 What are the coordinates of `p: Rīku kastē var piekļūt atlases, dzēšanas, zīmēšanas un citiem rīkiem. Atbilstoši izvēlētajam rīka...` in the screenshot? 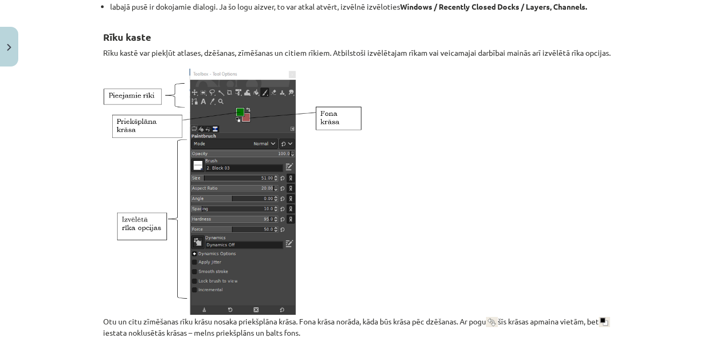 It's located at (362, 53).